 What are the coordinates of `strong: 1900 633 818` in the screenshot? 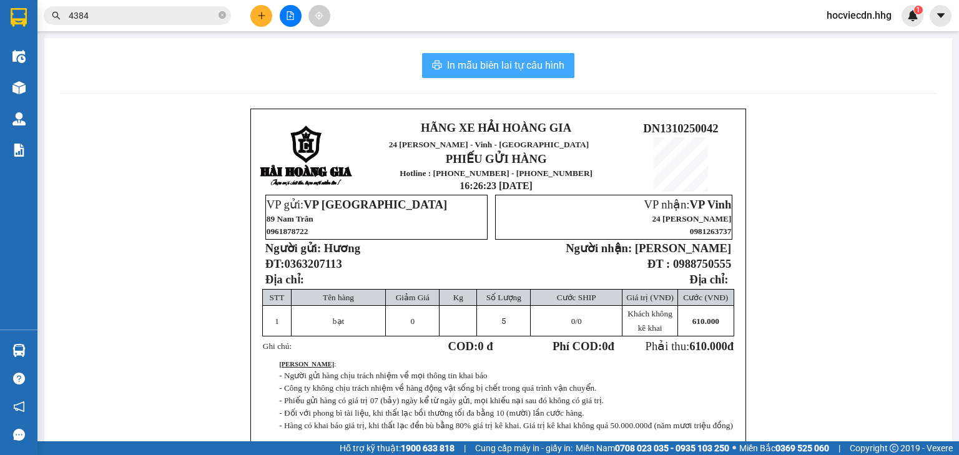 It's located at (428, 448).